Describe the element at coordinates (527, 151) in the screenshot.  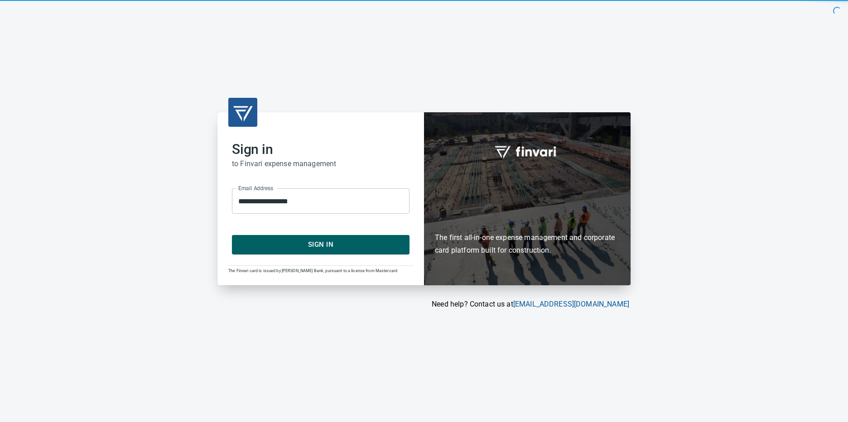
I see `img: fullword_logo_white.png` at that location.